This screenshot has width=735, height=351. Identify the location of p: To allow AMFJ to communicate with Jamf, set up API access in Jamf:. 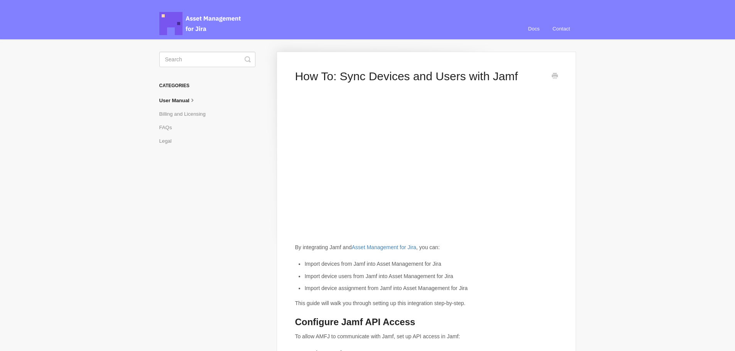
(426, 337).